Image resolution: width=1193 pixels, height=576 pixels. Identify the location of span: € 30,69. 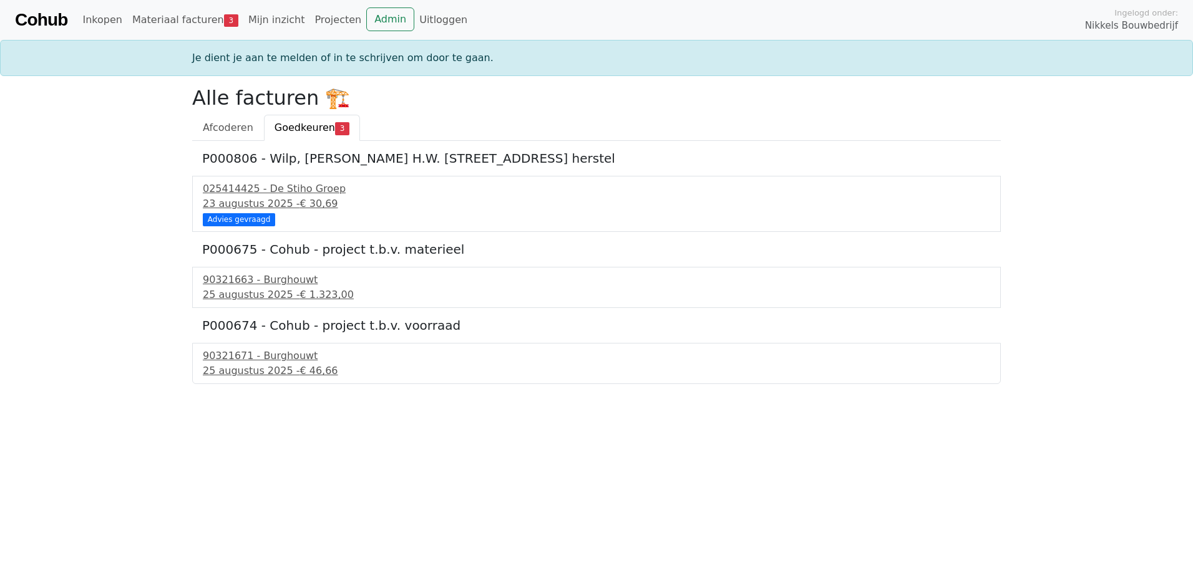
(318, 203).